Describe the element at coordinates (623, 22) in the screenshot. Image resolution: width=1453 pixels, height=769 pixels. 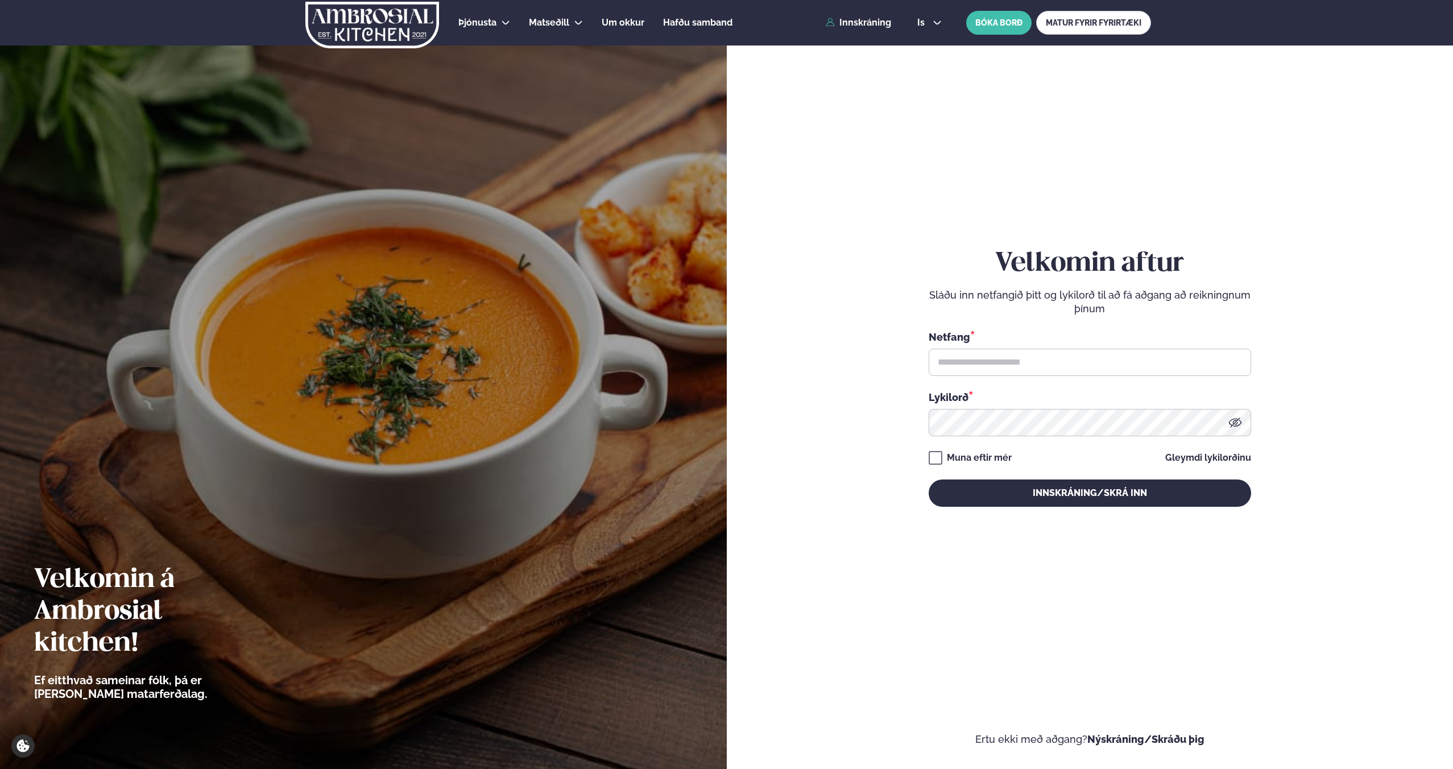
I see `span: Um okkur` at that location.